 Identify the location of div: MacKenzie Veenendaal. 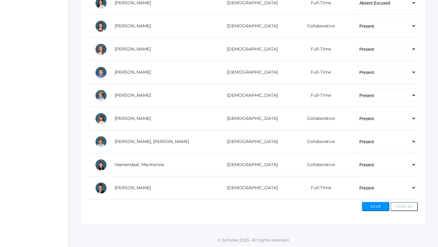
(101, 165).